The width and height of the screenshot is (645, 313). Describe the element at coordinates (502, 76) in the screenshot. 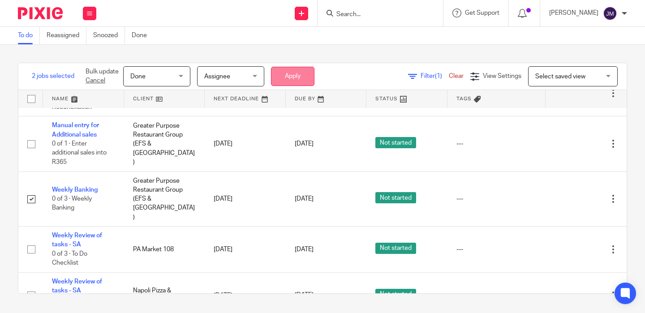

I see `span: View Settings` at that location.